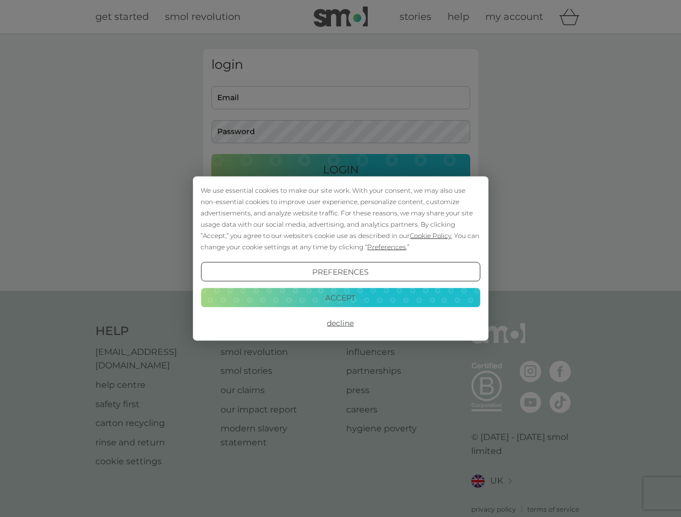 Image resolution: width=681 pixels, height=517 pixels. Describe the element at coordinates (340, 323) in the screenshot. I see `button: Decline` at that location.